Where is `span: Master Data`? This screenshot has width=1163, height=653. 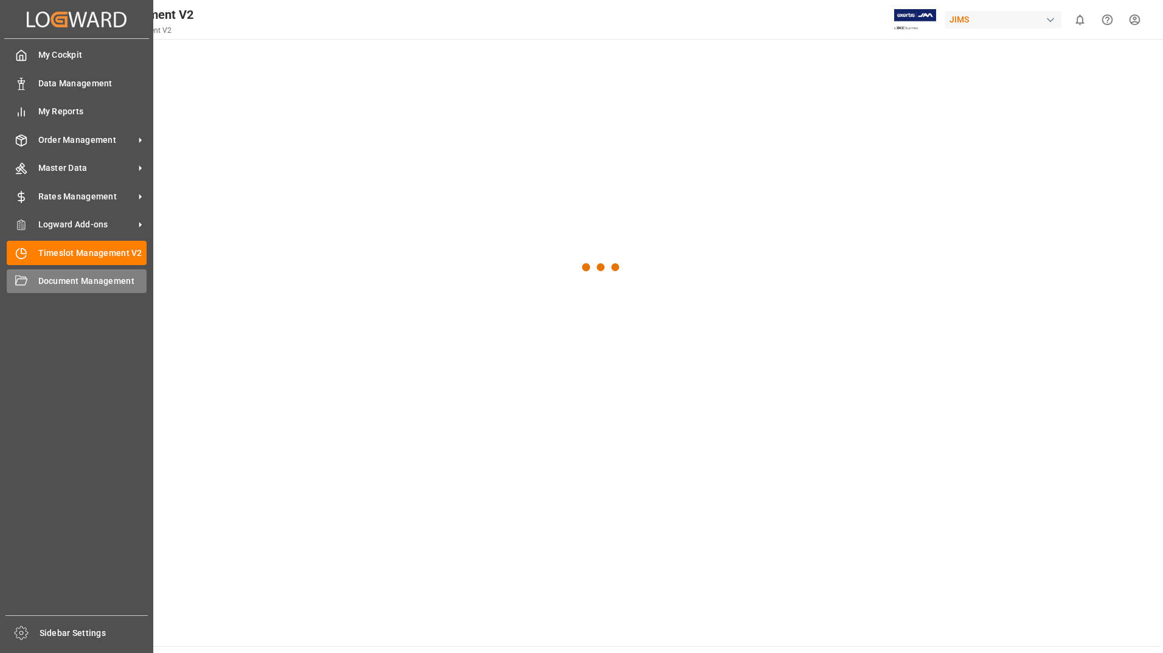
span: Master Data is located at coordinates (86, 168).